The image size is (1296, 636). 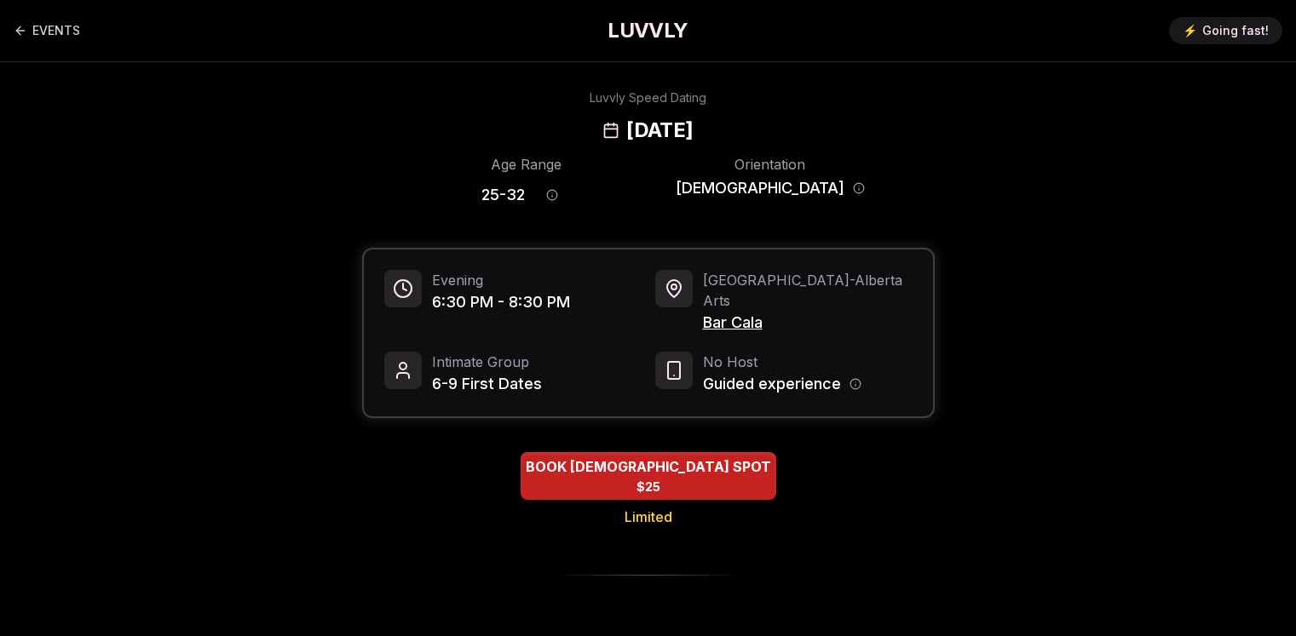 I want to click on button: BOOK BISEXUAL SPOT - Limited, so click(x=648, y=476).